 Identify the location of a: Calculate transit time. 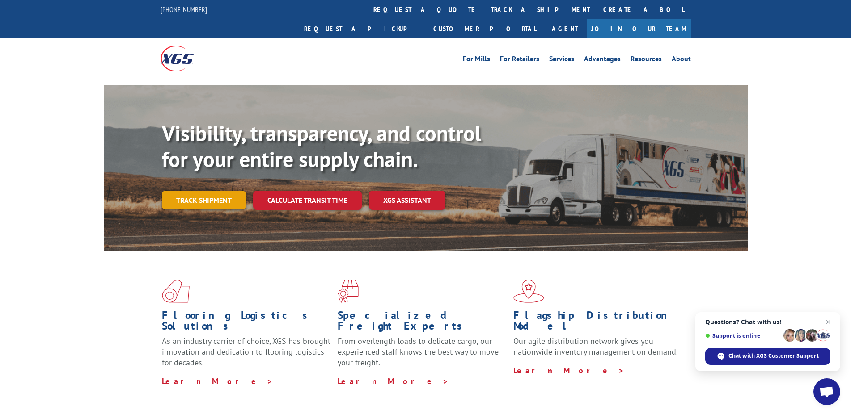
(307, 200).